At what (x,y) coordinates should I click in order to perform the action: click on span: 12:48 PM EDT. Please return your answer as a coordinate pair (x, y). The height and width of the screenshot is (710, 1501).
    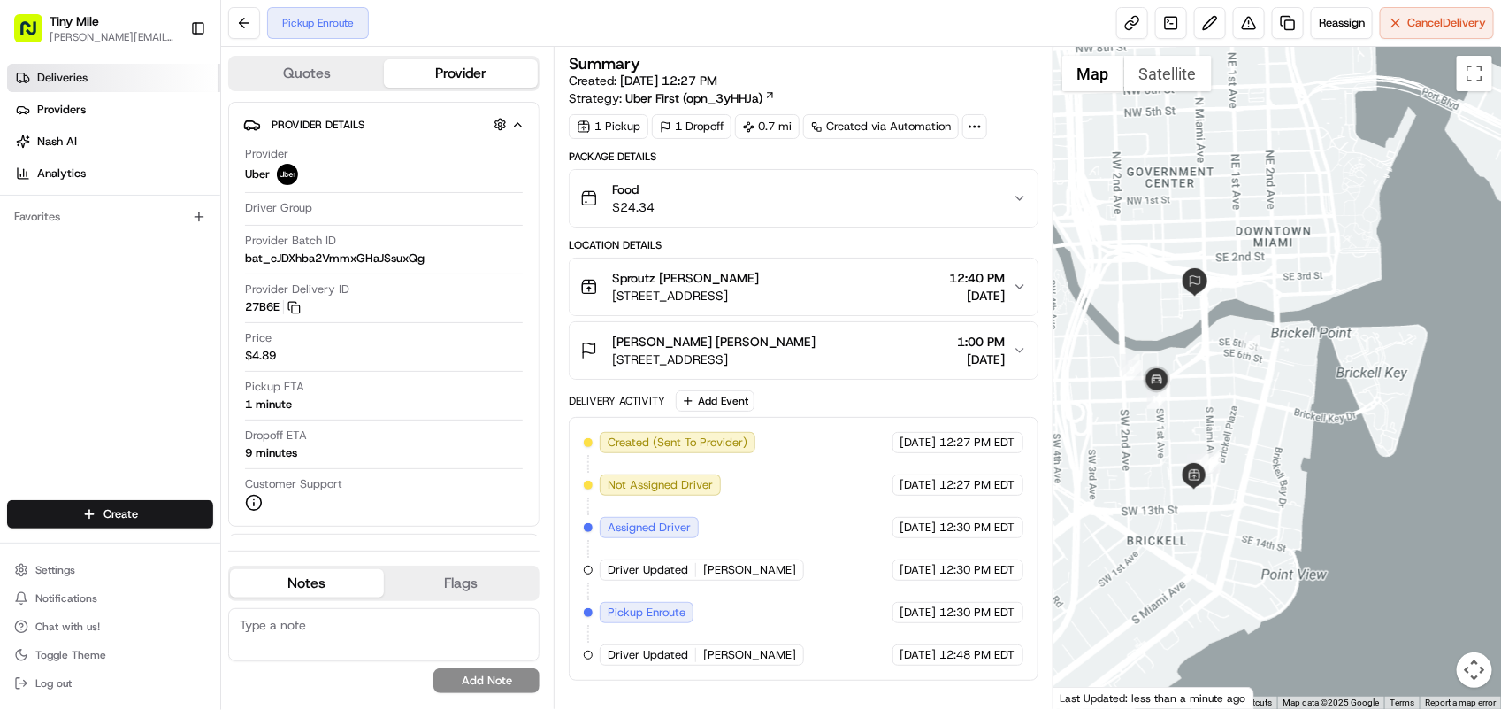
    Looking at the image, I should click on (978, 655).